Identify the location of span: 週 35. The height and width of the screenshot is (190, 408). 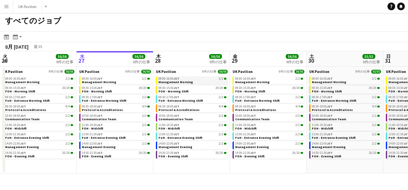
(38, 46).